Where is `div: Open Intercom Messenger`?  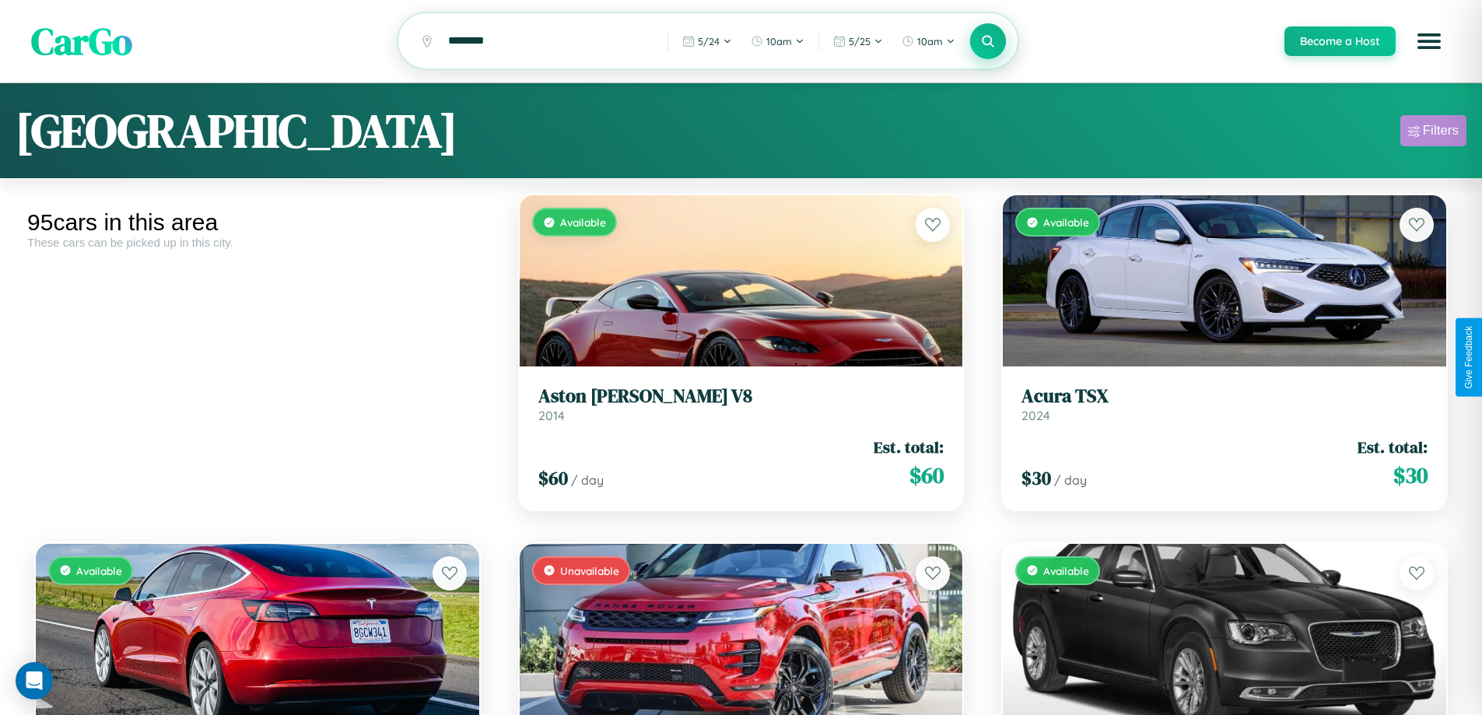
div: Open Intercom Messenger is located at coordinates (34, 681).